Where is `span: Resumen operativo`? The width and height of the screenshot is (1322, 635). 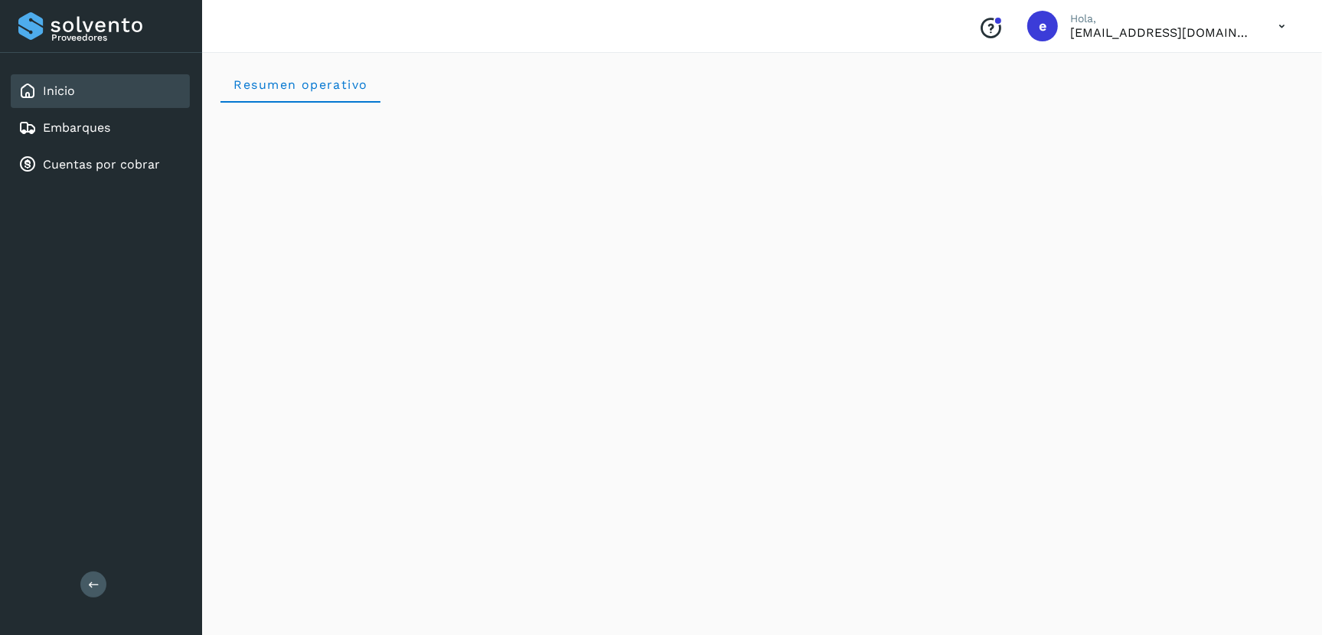
span: Resumen operativo is located at coordinates (300, 84).